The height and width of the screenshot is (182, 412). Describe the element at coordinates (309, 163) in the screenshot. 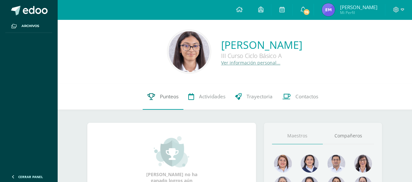

I see `img: 38f1825733c6dbe04eae57747697107f.png` at that location.